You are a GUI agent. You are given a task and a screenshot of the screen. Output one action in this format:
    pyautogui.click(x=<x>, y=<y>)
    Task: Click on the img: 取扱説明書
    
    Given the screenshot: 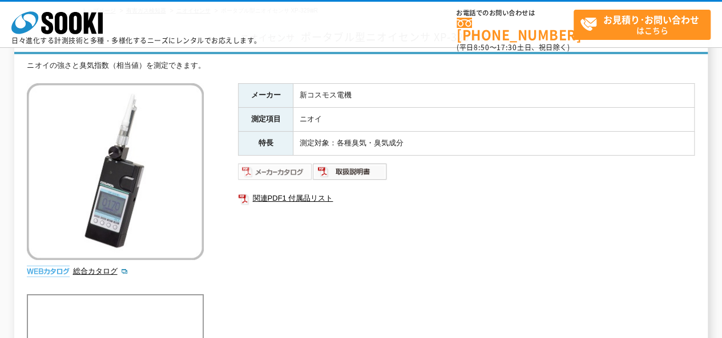 What is the action you would take?
    pyautogui.click(x=350, y=172)
    